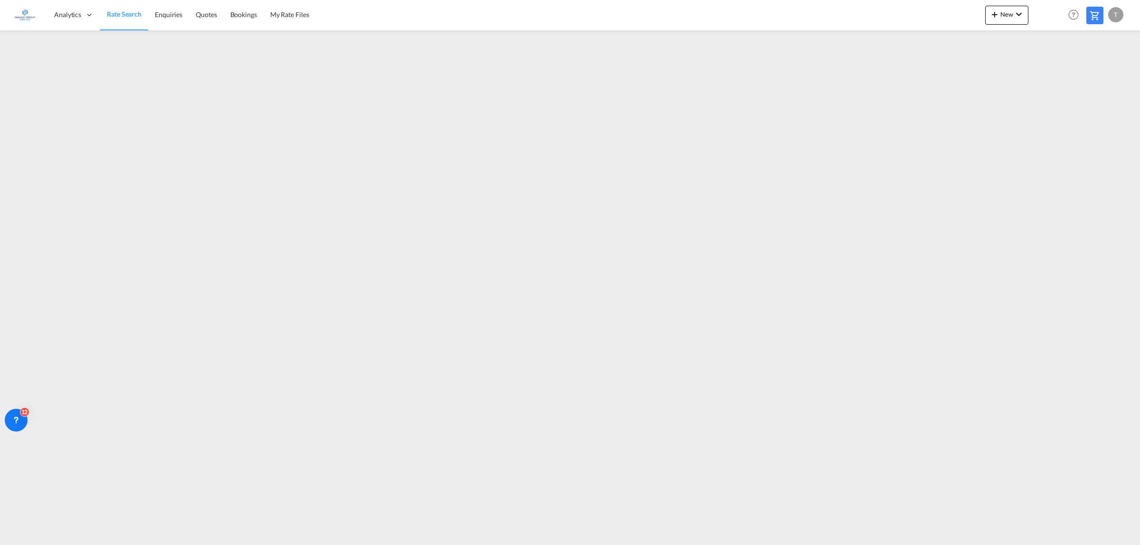  I want to click on div: Help, so click(1076, 15).